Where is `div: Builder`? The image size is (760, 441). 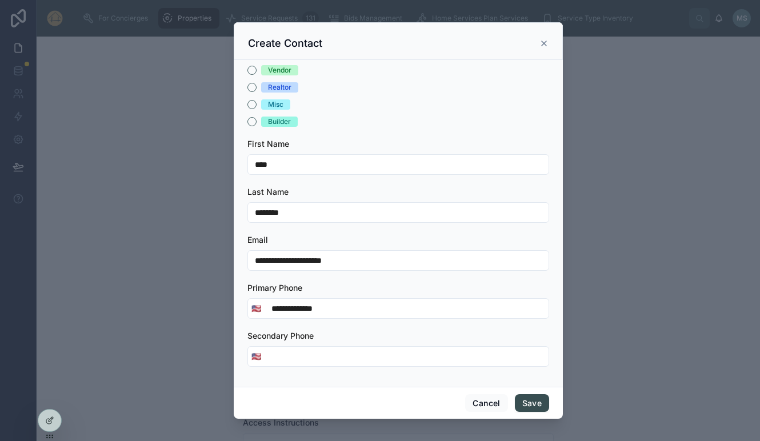 div: Builder is located at coordinates (280, 122).